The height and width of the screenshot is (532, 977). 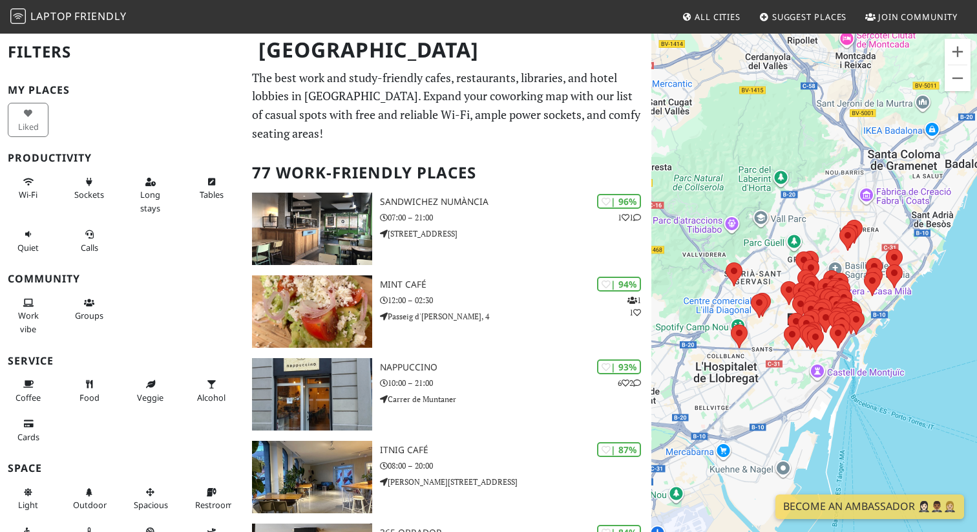 I want to click on button: Calls, so click(x=89, y=240).